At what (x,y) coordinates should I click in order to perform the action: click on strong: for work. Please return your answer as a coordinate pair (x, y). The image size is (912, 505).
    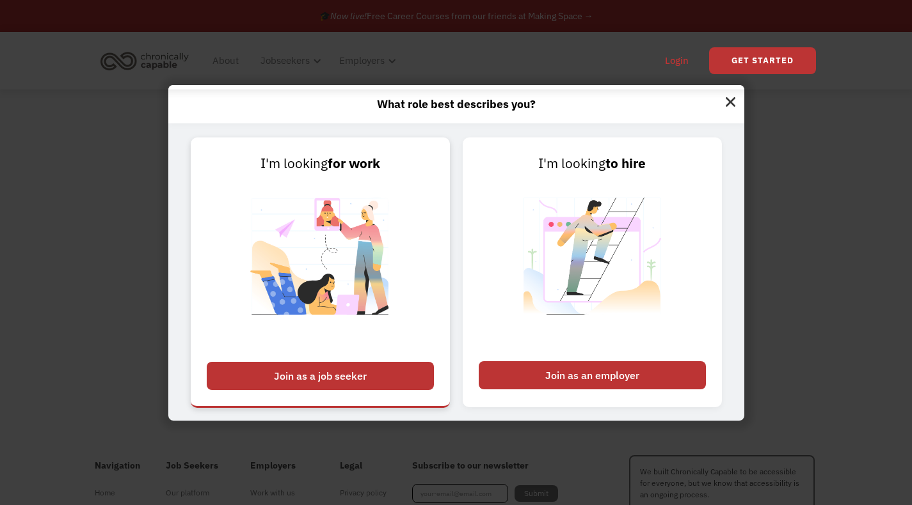
    Looking at the image, I should click on (354, 163).